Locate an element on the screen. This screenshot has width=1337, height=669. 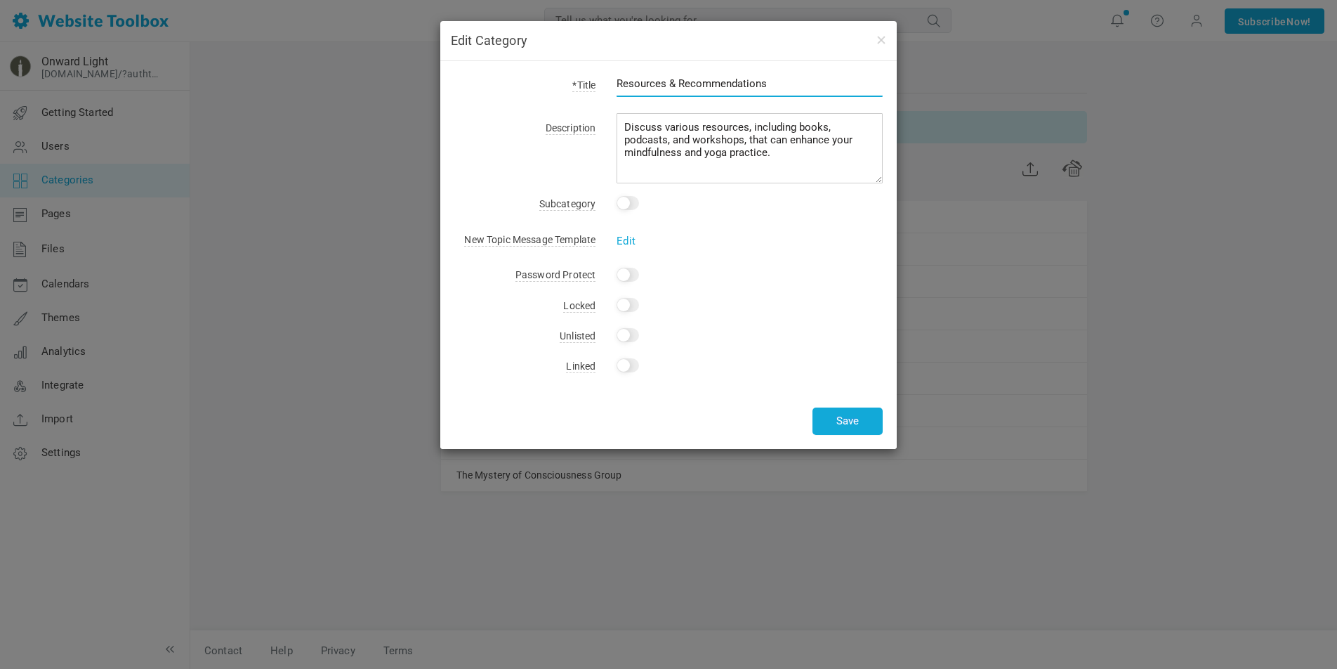
span: Description is located at coordinates (571, 129).